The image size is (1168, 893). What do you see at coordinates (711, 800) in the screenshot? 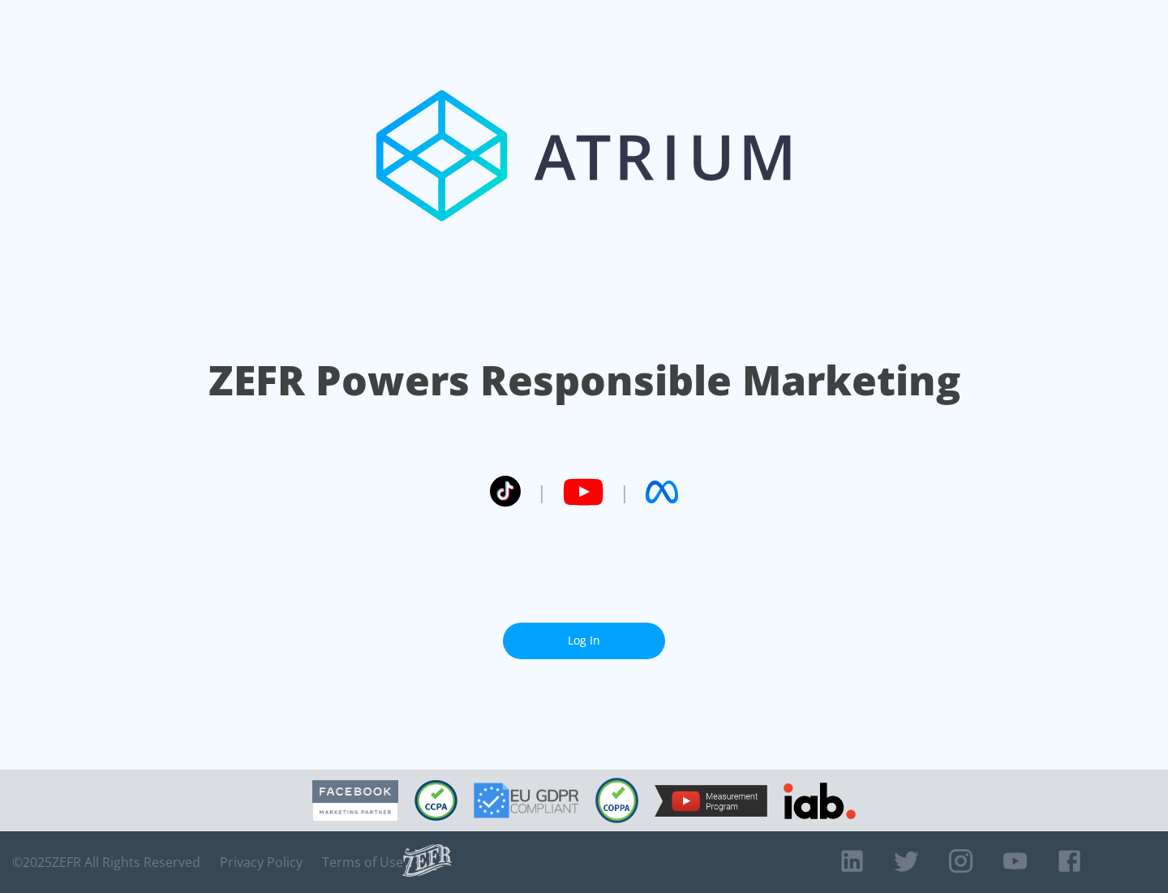
I see `img: YouTube Measurement Program` at bounding box center [711, 800].